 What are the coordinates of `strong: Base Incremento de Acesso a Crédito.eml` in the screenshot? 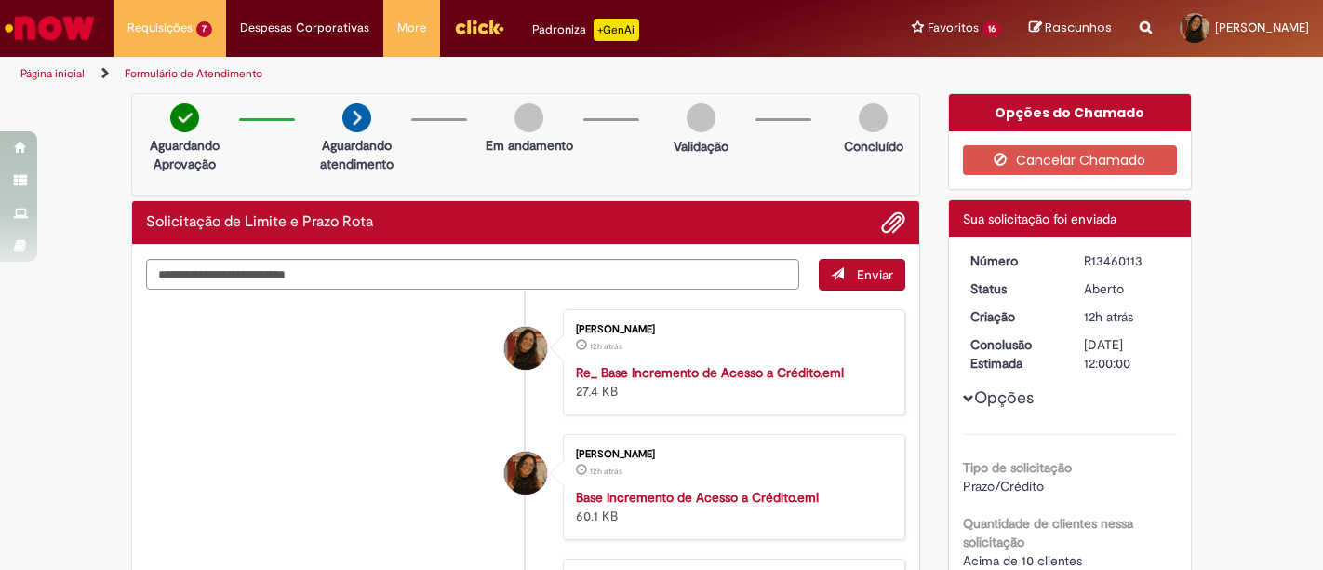 It's located at (697, 497).